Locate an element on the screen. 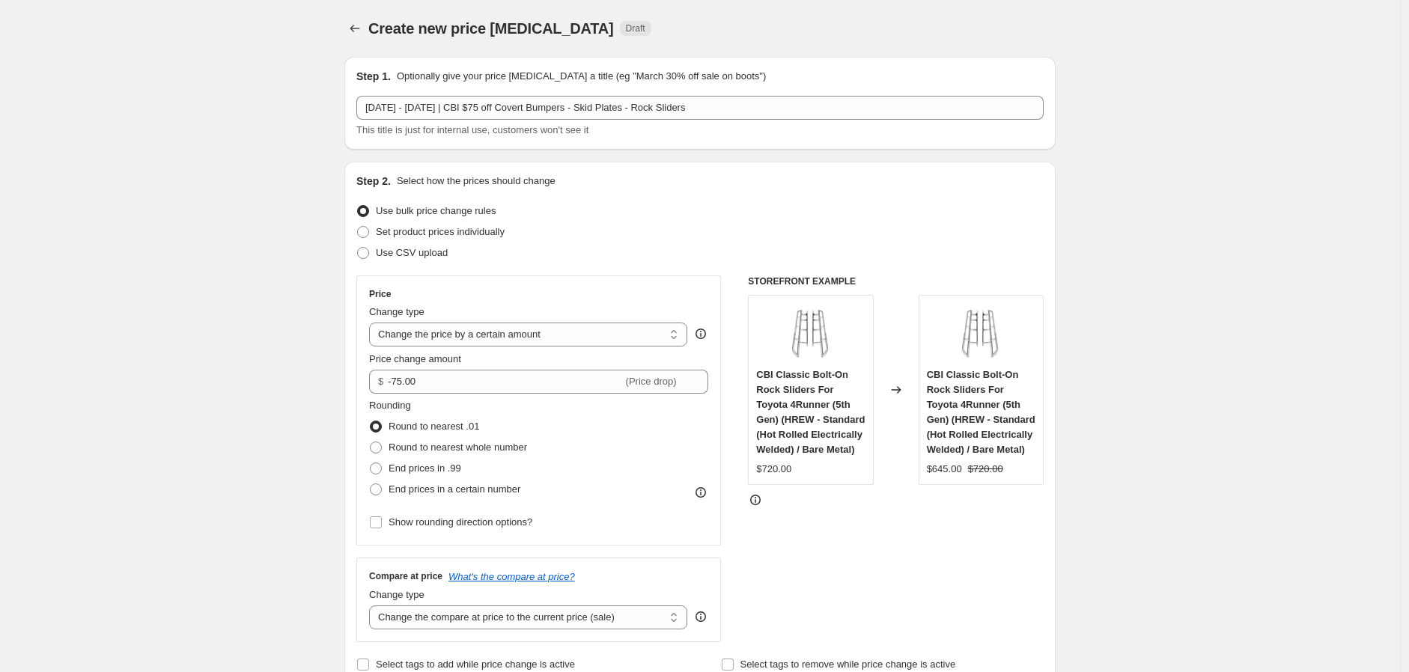 Image resolution: width=1409 pixels, height=672 pixels. span: This title is just for internal use, customers won't see it is located at coordinates (473, 130).